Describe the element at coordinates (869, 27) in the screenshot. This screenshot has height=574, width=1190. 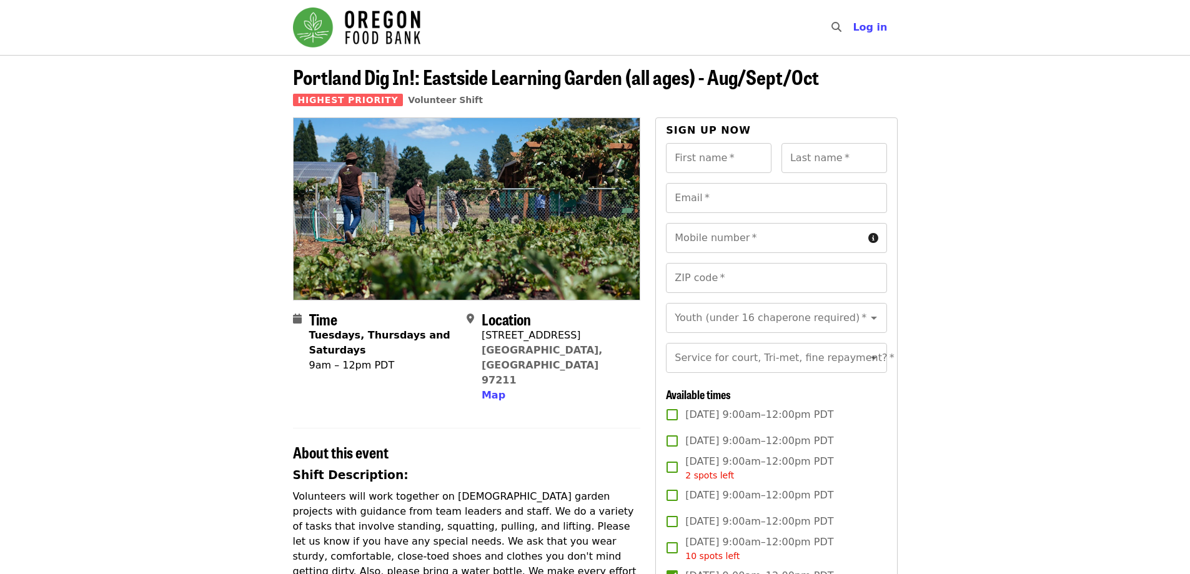
I see `span: Log in` at that location.